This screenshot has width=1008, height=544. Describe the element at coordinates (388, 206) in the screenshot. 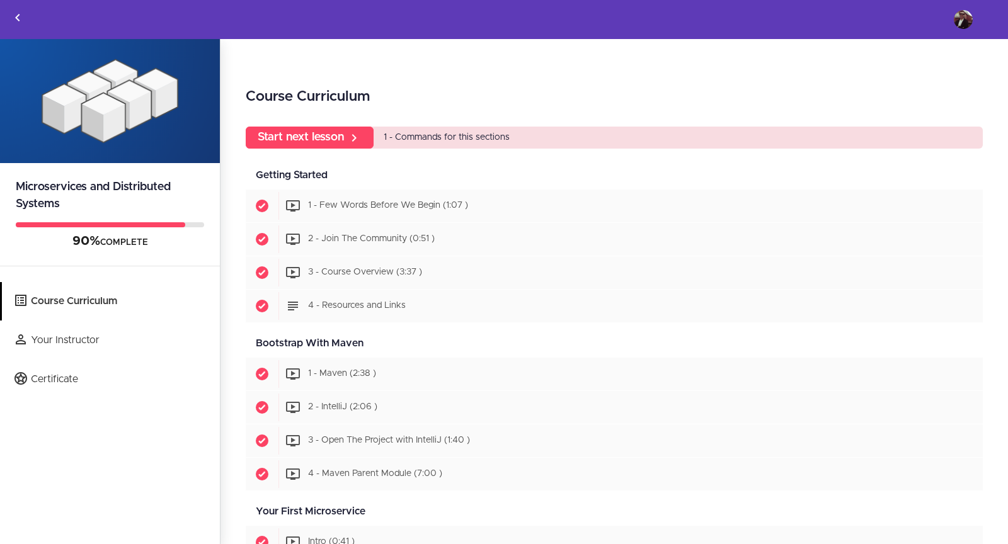

I see `span: 1 - Few Words Before We Begin (1:07 )` at that location.